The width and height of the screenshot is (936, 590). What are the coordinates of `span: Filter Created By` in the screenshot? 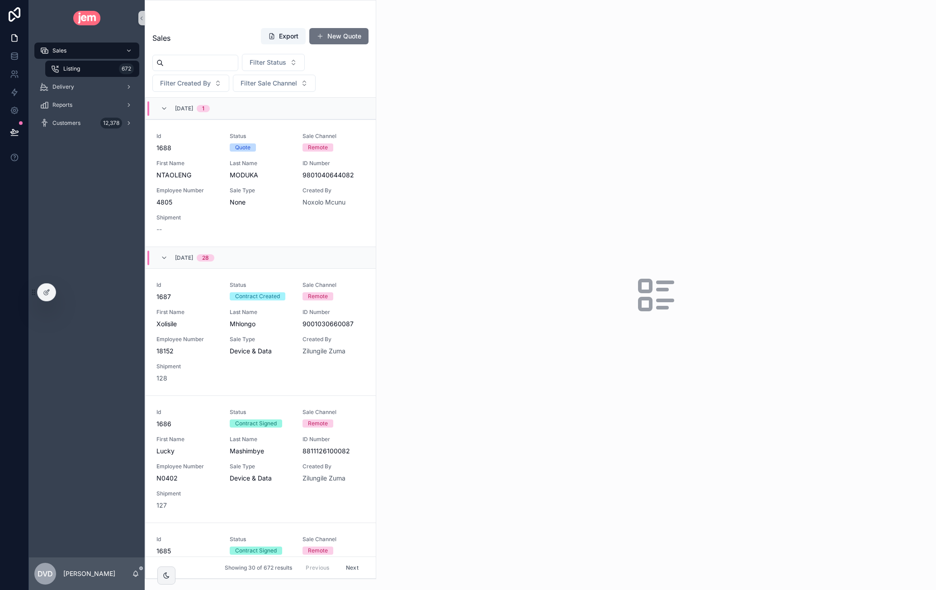 It's located at (185, 83).